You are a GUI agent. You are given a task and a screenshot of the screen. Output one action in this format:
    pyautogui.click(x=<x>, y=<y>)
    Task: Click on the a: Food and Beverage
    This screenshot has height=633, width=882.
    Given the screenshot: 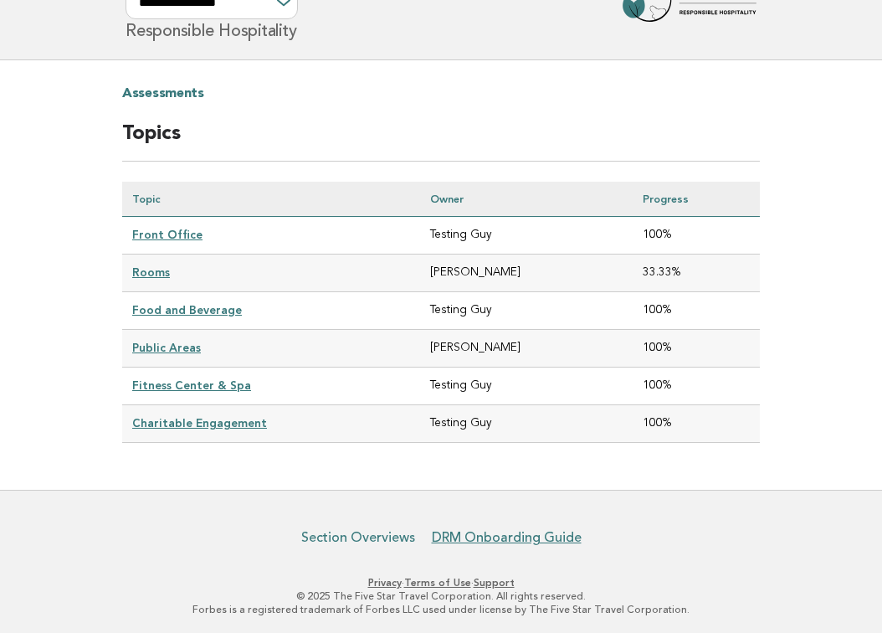 What is the action you would take?
    pyautogui.click(x=187, y=310)
    